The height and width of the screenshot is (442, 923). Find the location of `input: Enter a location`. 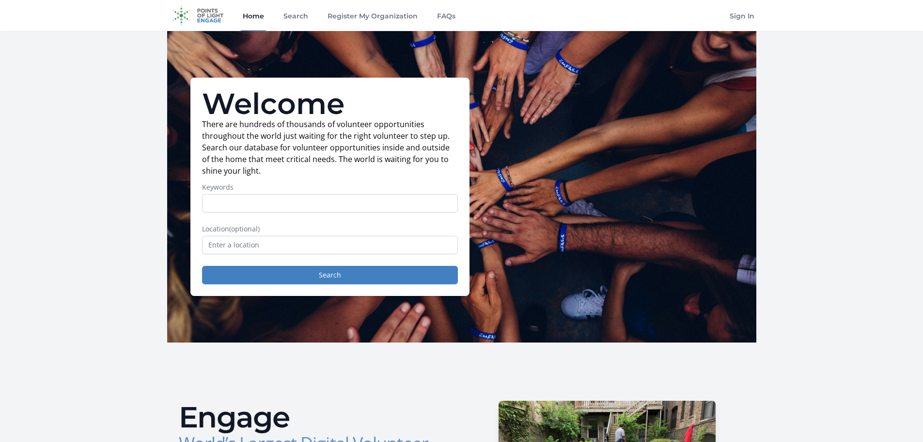

input: Enter a location is located at coordinates (330, 245).